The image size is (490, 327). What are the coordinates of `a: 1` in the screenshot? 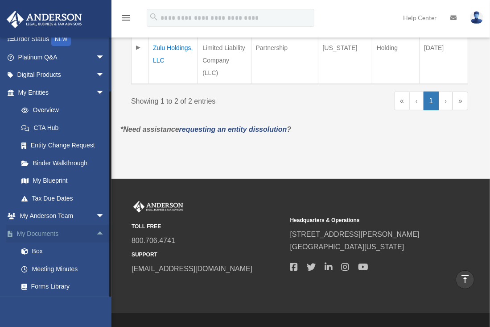 It's located at (432, 101).